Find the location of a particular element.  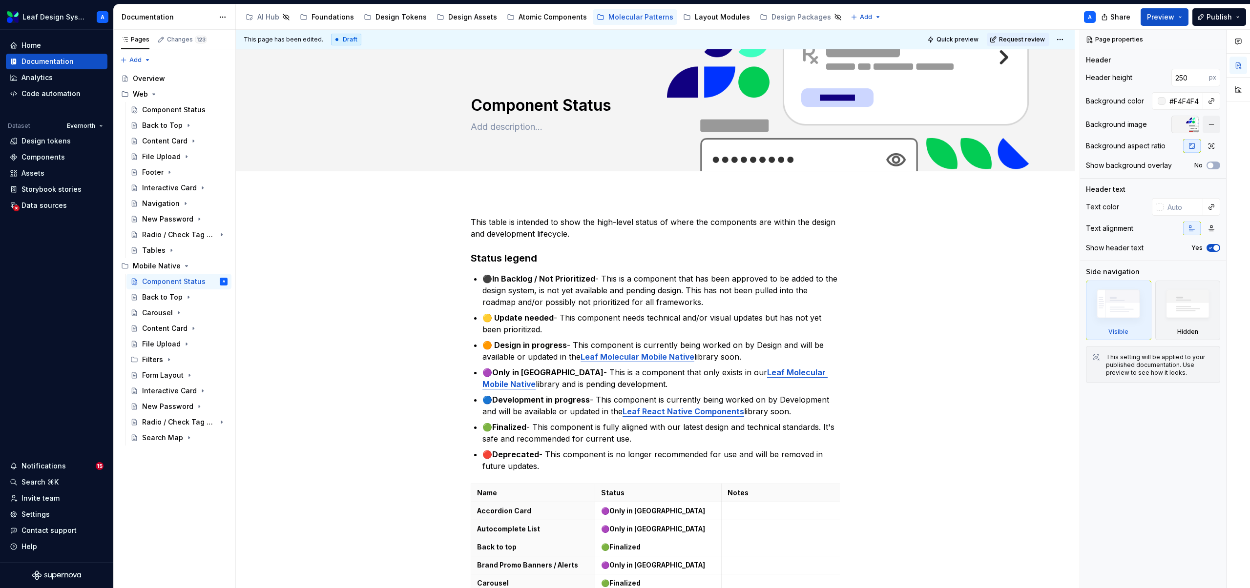

div: Background image is located at coordinates (1116, 124).